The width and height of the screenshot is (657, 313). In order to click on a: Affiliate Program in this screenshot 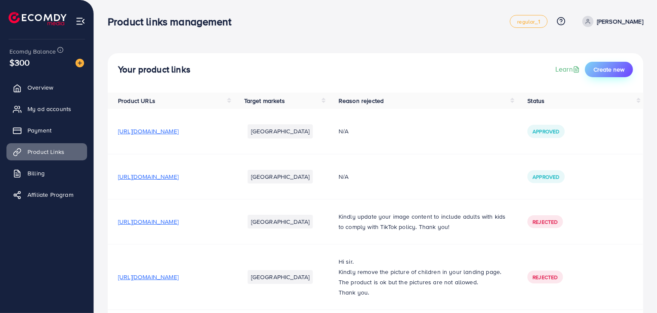, I will do `click(47, 195)`.